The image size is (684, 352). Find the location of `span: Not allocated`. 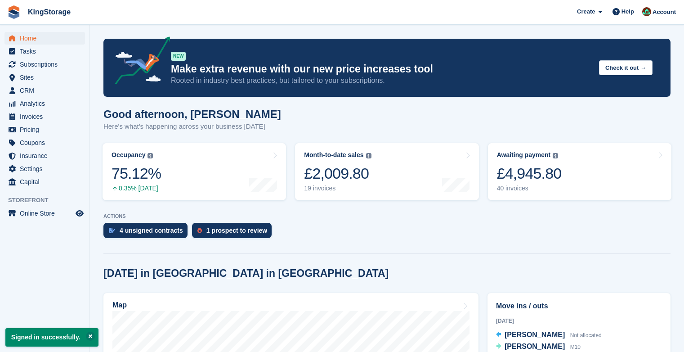

span: Not allocated is located at coordinates (586, 335).